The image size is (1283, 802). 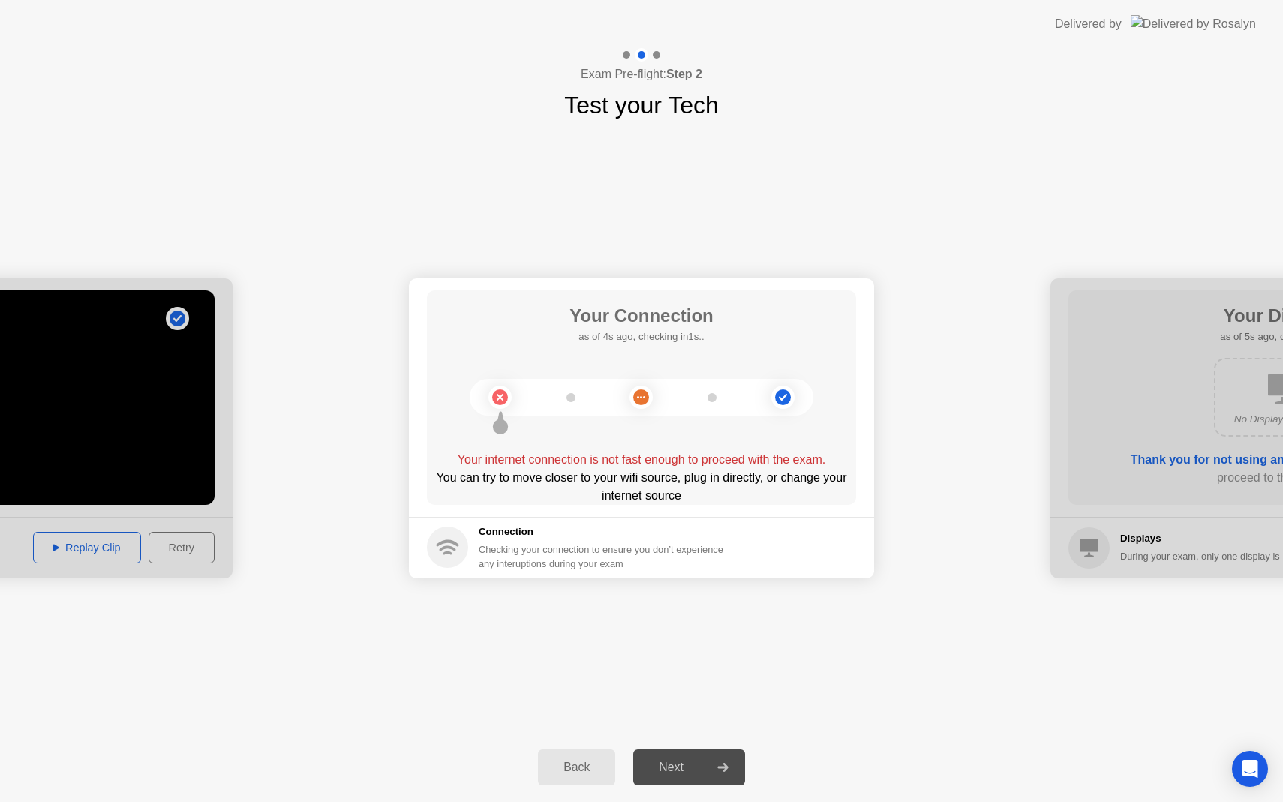 What do you see at coordinates (689, 768) in the screenshot?
I see `button: Next` at bounding box center [689, 768].